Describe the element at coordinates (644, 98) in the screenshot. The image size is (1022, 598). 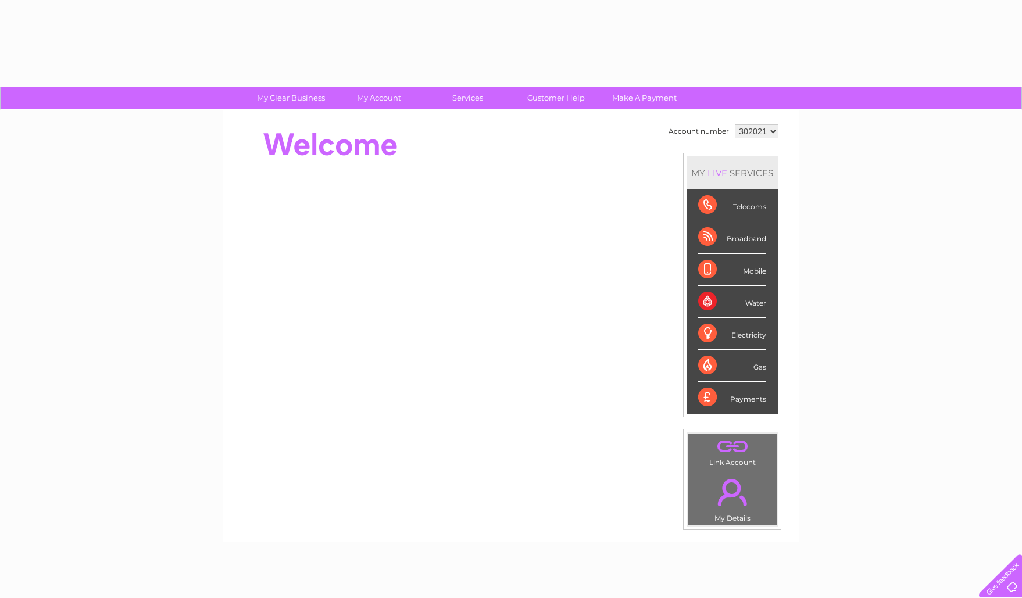
I see `a: Make A Payment` at that location.